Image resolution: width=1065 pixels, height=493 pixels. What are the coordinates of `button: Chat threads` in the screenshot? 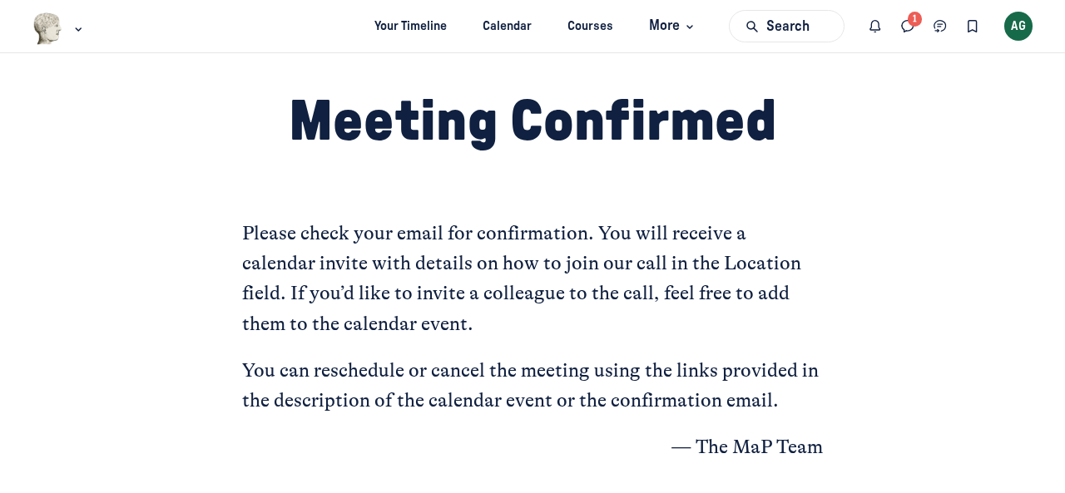 It's located at (940, 26).